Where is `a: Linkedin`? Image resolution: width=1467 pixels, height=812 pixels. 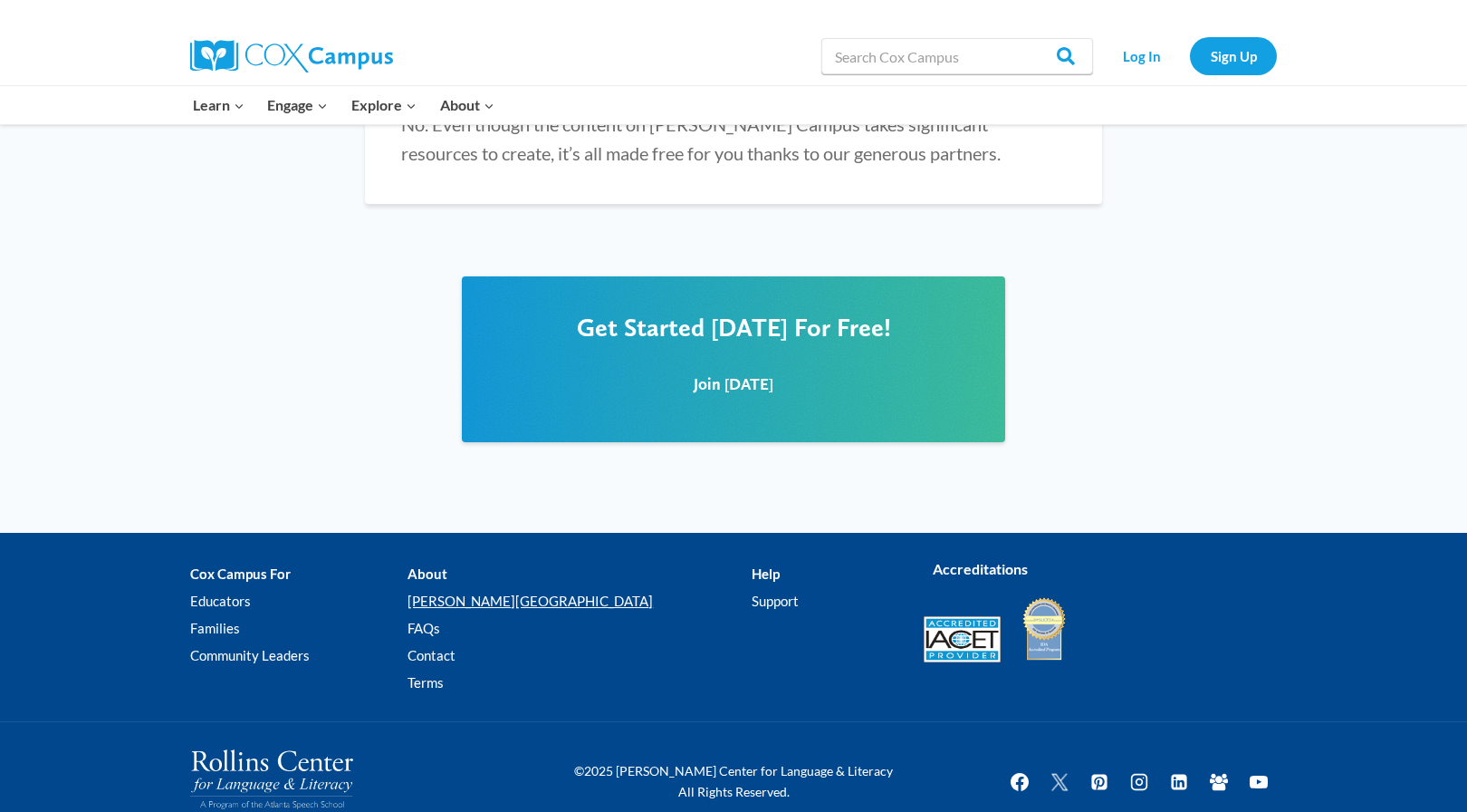 a: Linkedin is located at coordinates (1180, 781).